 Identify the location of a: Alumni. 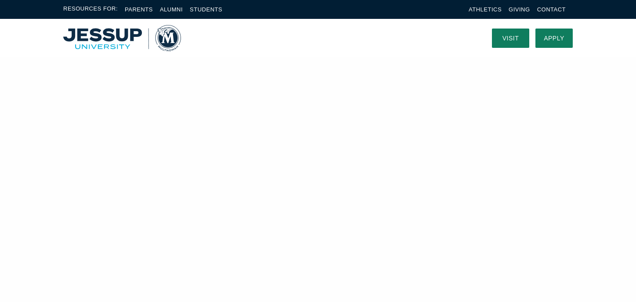
(171, 9).